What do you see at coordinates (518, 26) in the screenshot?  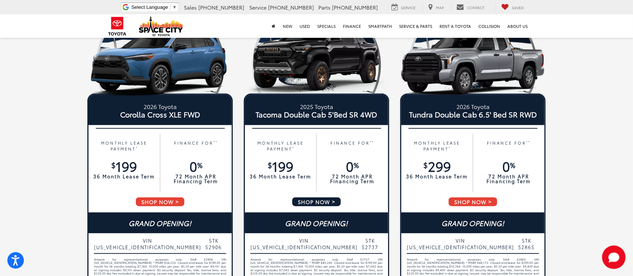 I see `a: About Us` at bounding box center [518, 26].